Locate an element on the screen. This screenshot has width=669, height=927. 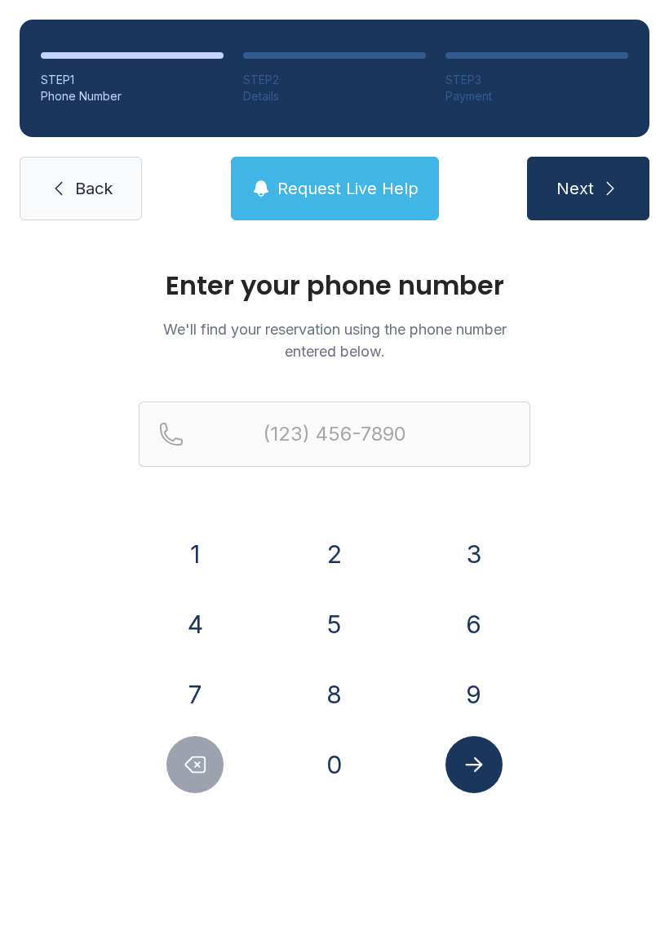
span: Back is located at coordinates (94, 189).